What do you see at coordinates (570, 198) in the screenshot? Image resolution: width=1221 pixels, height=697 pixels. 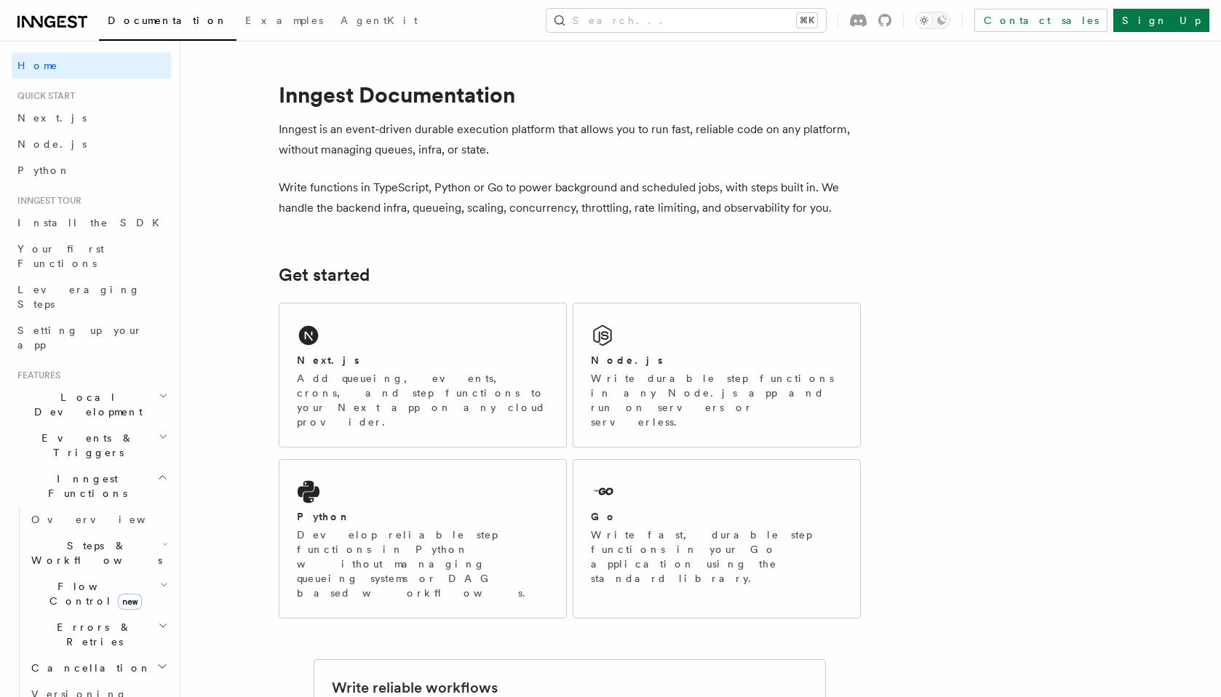 I see `p: Write functions in TypeScript, Python or Go to power background and scheduled jobs, with steps bu...` at bounding box center [570, 198].